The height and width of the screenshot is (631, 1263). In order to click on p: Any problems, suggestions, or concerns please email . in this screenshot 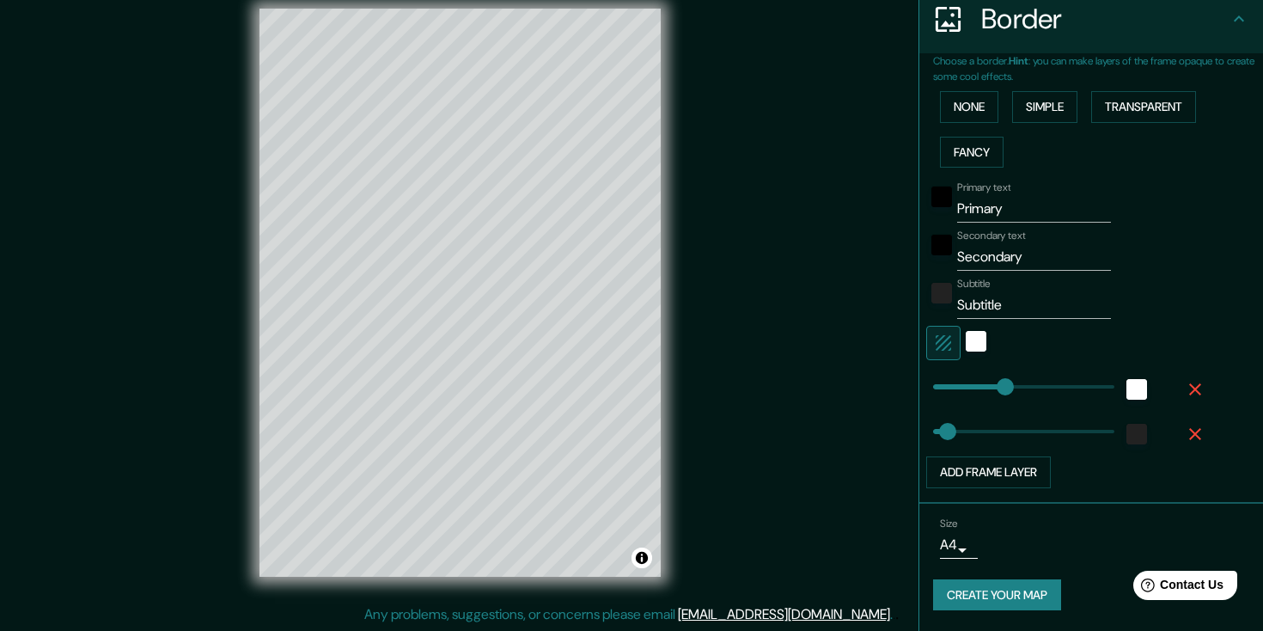, I will do `click(628, 614)`.